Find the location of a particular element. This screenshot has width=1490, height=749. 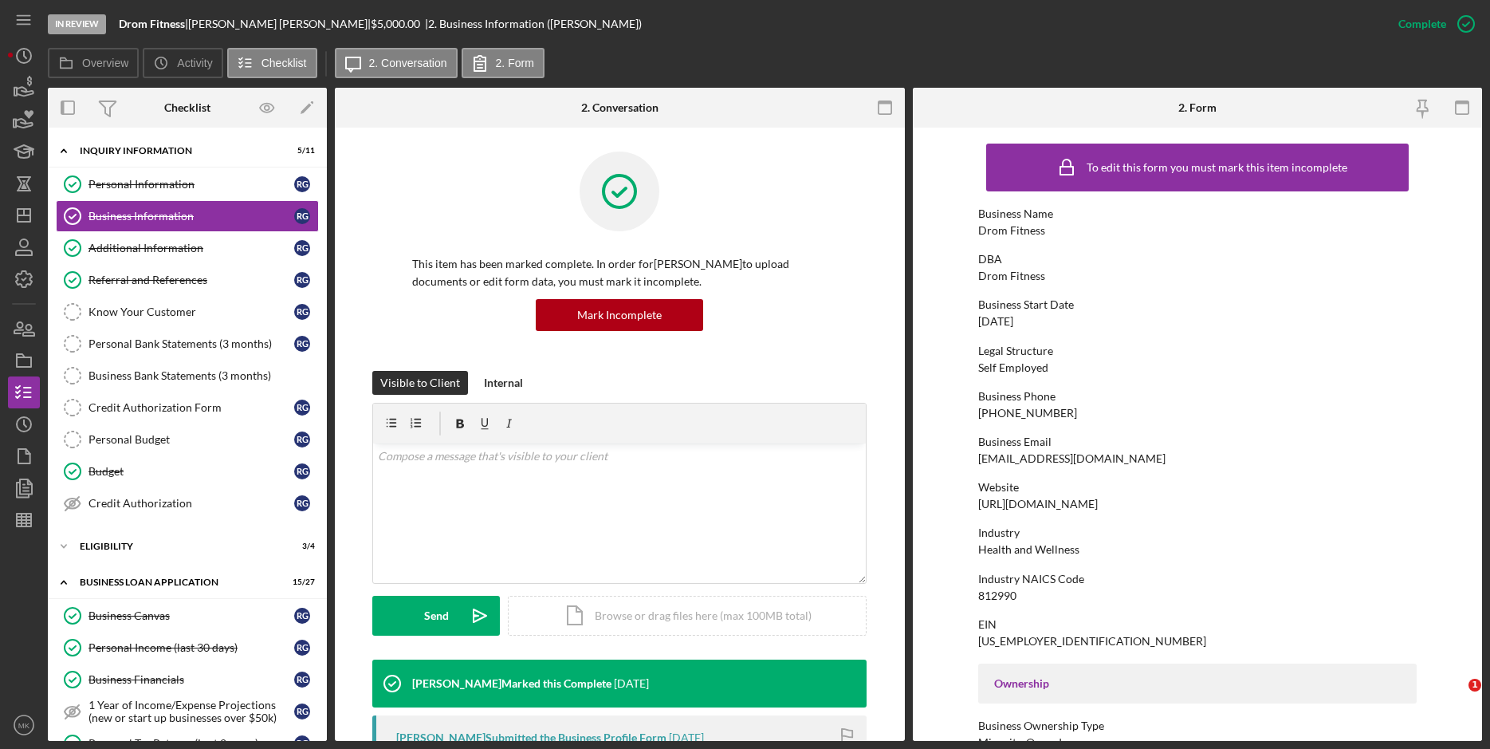

a: Business CanvasRG is located at coordinates (187, 616).